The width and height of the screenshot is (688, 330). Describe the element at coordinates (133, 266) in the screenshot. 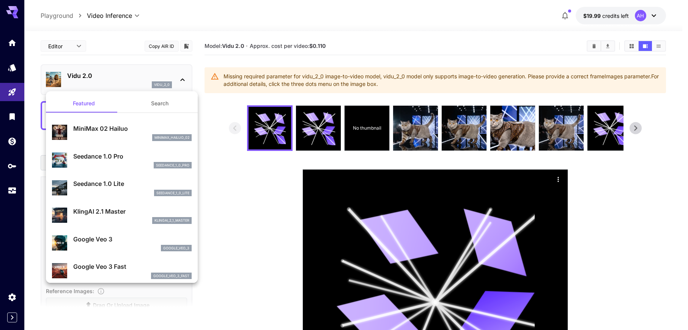

I see `p: Google Veo 3 Fast` at that location.